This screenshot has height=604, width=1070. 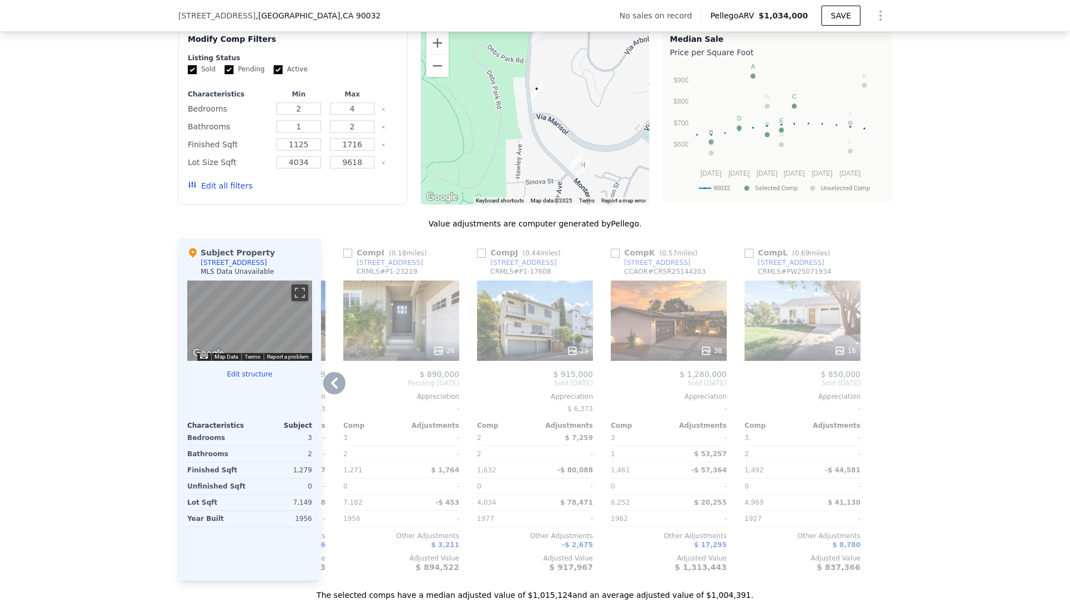 What do you see at coordinates (639, 454) in the screenshot?
I see `div: 1` at bounding box center [639, 454].